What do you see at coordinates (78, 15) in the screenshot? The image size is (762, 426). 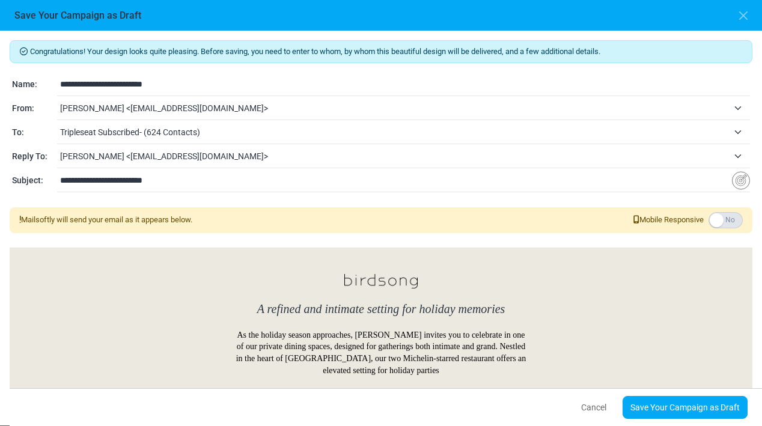 I see `h6: Save Your Campaign as Draft` at bounding box center [78, 15].